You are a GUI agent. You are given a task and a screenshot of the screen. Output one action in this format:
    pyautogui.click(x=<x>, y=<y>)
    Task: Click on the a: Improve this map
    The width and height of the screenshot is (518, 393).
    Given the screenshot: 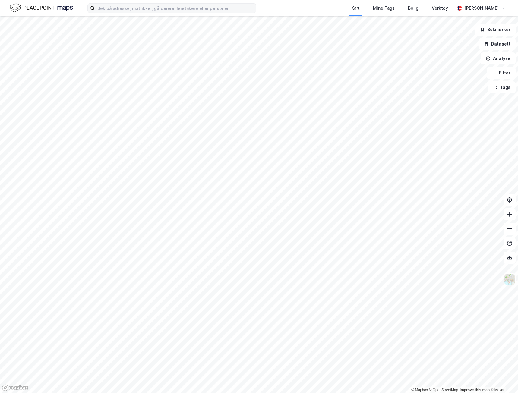 What is the action you would take?
    pyautogui.click(x=474, y=390)
    